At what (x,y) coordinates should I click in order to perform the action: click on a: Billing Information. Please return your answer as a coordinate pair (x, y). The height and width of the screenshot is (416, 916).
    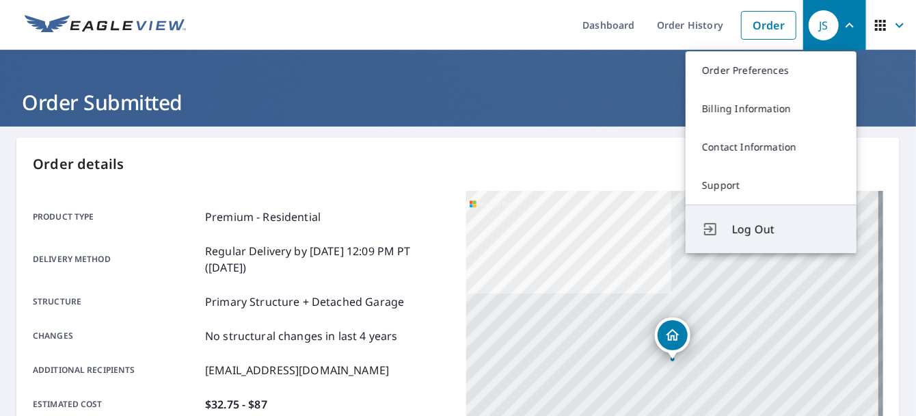
    Looking at the image, I should click on (771, 109).